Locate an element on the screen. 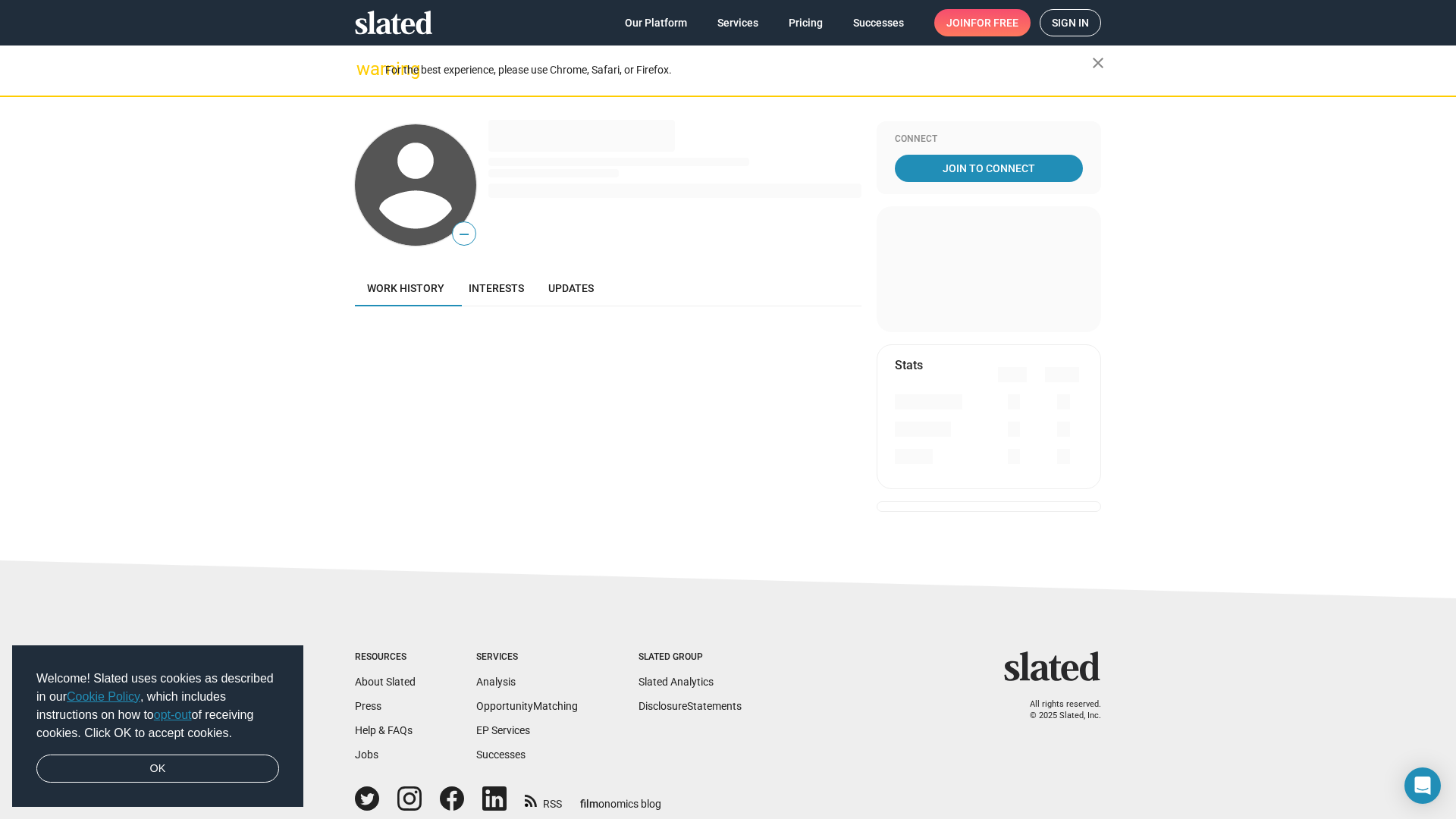 The height and width of the screenshot is (819, 1456). a: Press is located at coordinates (368, 705).